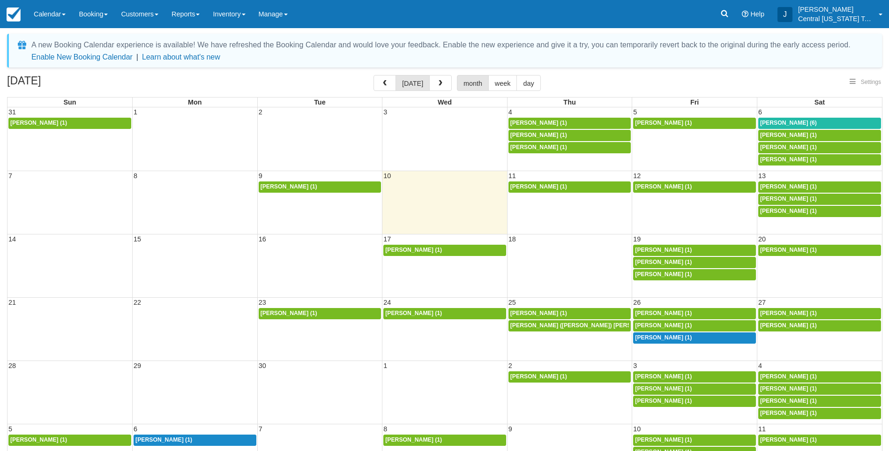  What do you see at coordinates (320, 102) in the screenshot?
I see `span: Tue` at bounding box center [320, 102].